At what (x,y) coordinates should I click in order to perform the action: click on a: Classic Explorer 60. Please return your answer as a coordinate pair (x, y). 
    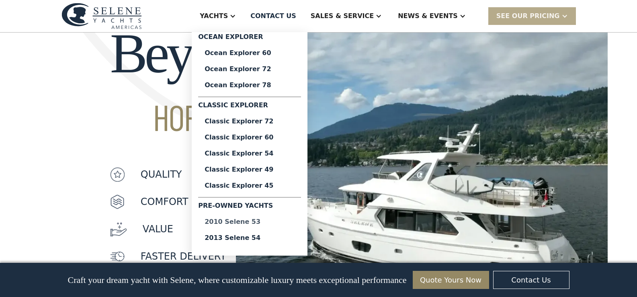
    Looking at the image, I should click on (250, 137).